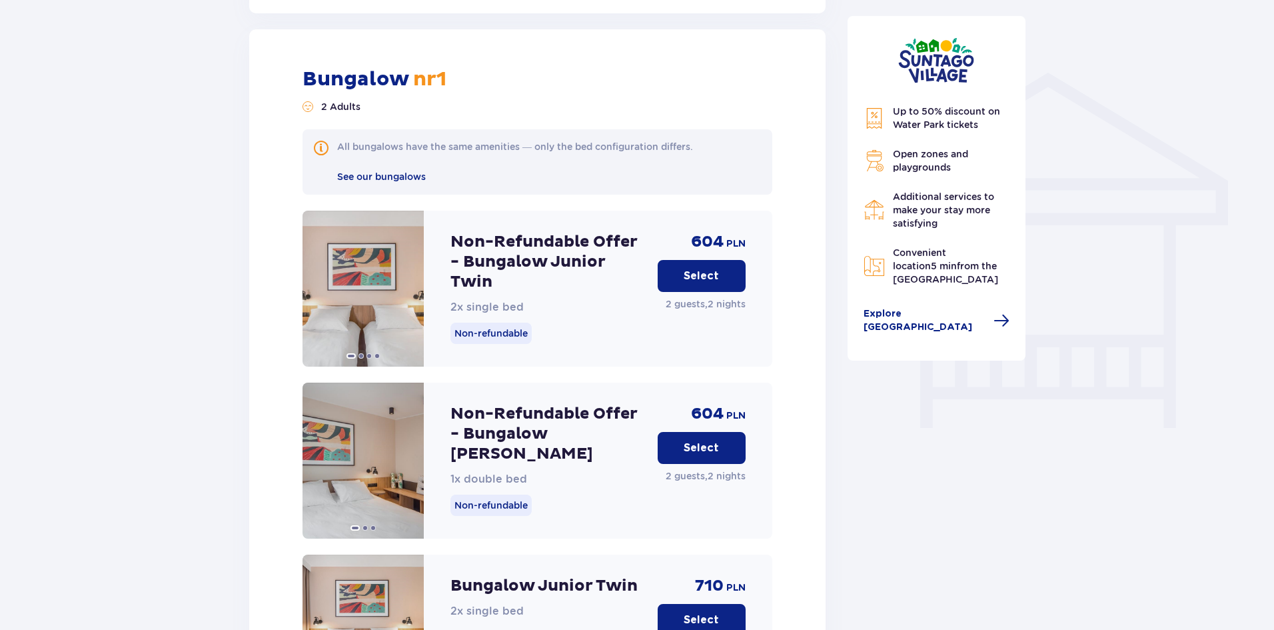 The height and width of the screenshot is (630, 1274). Describe the element at coordinates (874, 161) in the screenshot. I see `img: Grill Icon` at that location.